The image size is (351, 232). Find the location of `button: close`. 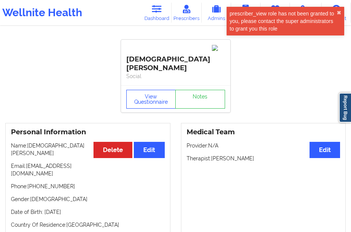

button: close is located at coordinates (339, 13).